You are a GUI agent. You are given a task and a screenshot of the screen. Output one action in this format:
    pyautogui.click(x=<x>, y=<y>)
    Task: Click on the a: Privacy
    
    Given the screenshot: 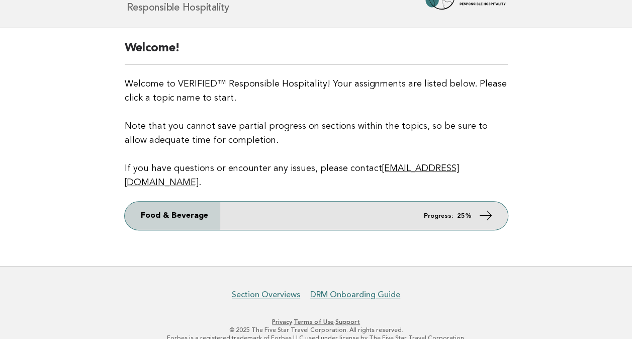 What is the action you would take?
    pyautogui.click(x=282, y=322)
    